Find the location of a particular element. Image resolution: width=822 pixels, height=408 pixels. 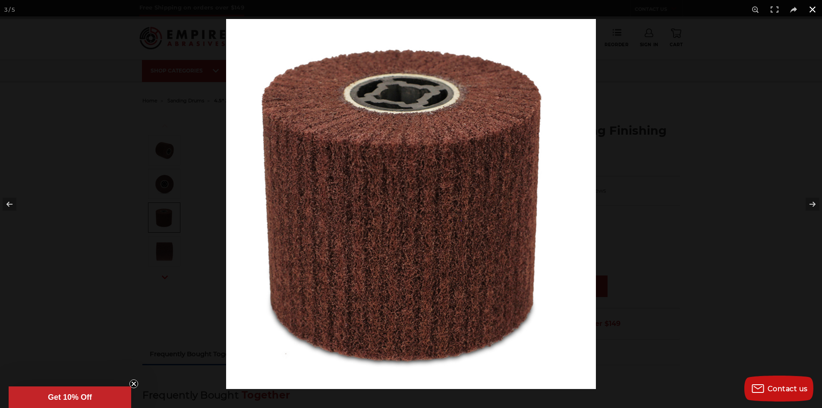

button: Next (arrow right) is located at coordinates (807, 204).